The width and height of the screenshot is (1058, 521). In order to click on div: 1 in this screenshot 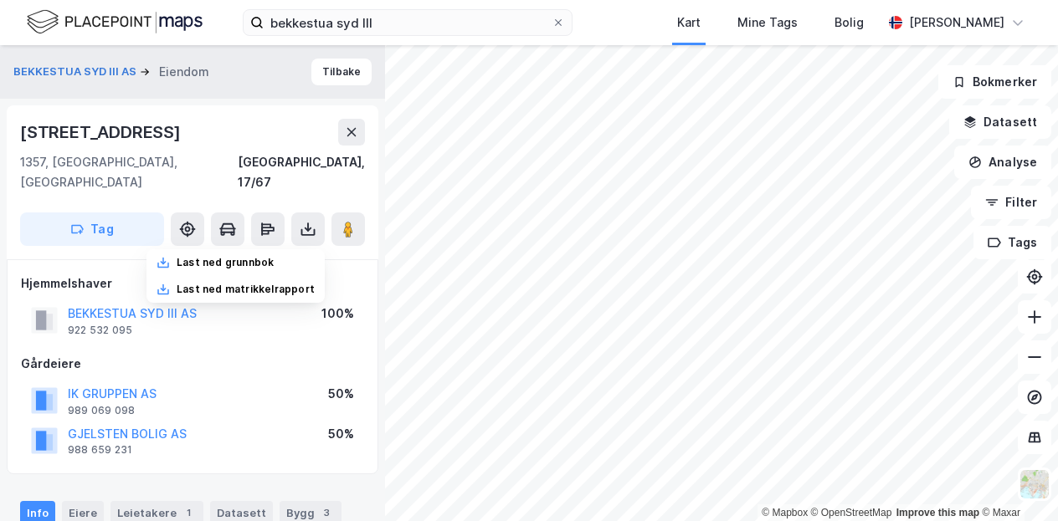, I will do `click(188, 513)`.